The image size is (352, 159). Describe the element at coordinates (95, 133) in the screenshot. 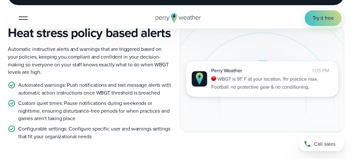

I see `p: Configurable settings: Configure specific user and warnings settings that fit your organizational...` at that location.